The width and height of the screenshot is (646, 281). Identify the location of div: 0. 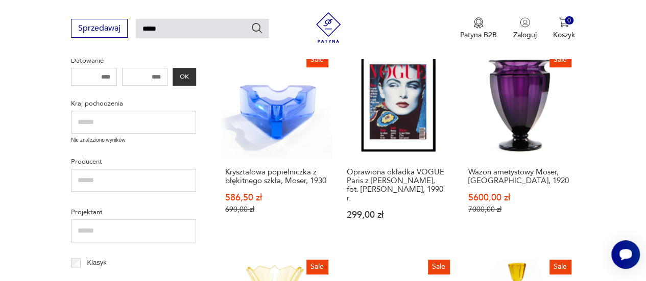
(569, 20).